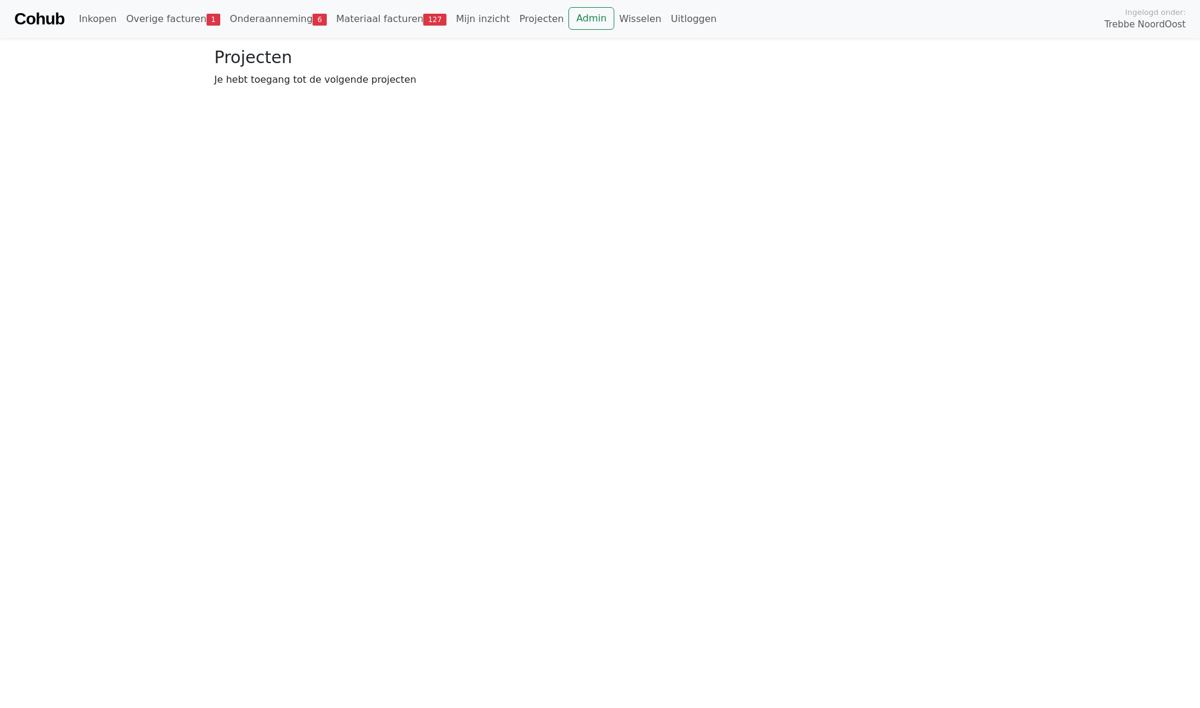 Image resolution: width=1200 pixels, height=708 pixels. What do you see at coordinates (97, 19) in the screenshot?
I see `a: Inkopen` at bounding box center [97, 19].